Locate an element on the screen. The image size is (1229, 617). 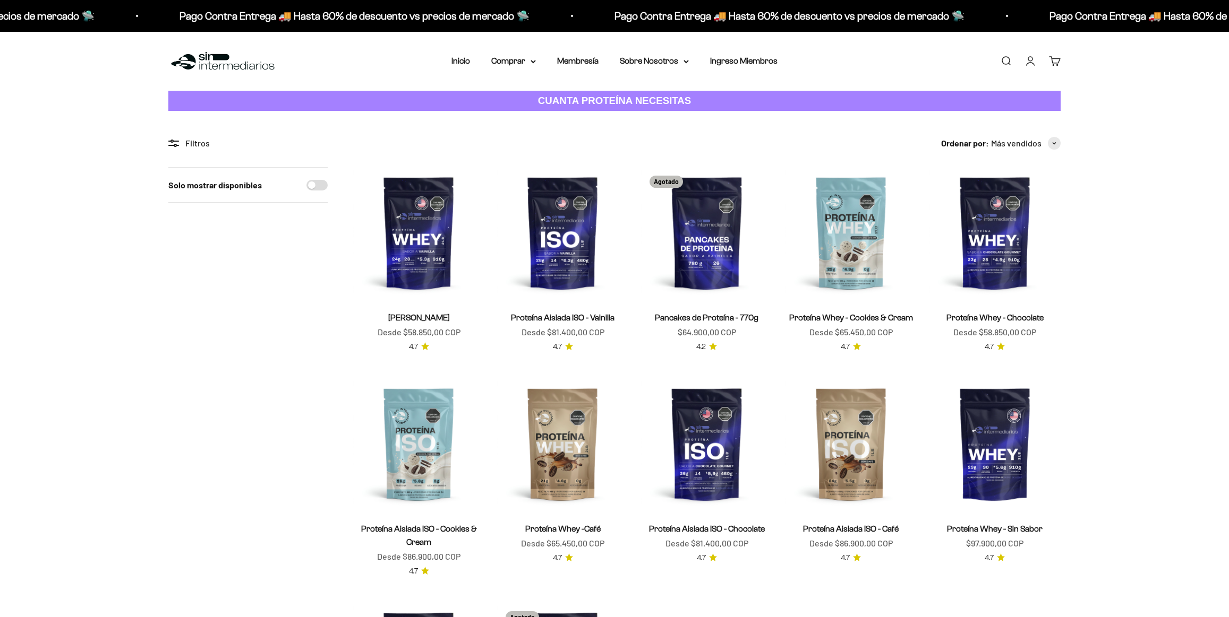
sale-price: $97.900,00 COP is located at coordinates (994, 544).